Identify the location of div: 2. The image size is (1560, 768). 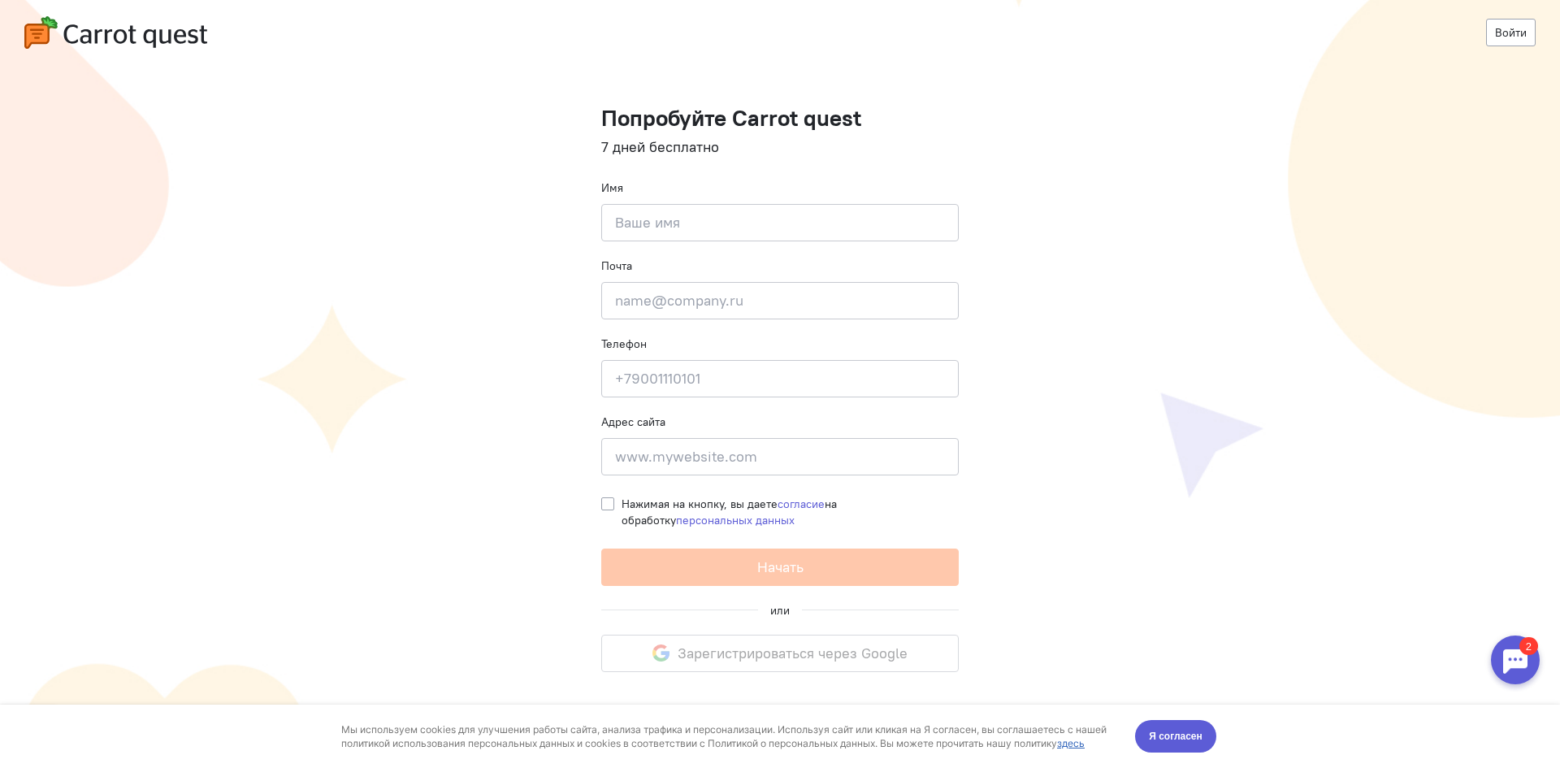
(45, 19).